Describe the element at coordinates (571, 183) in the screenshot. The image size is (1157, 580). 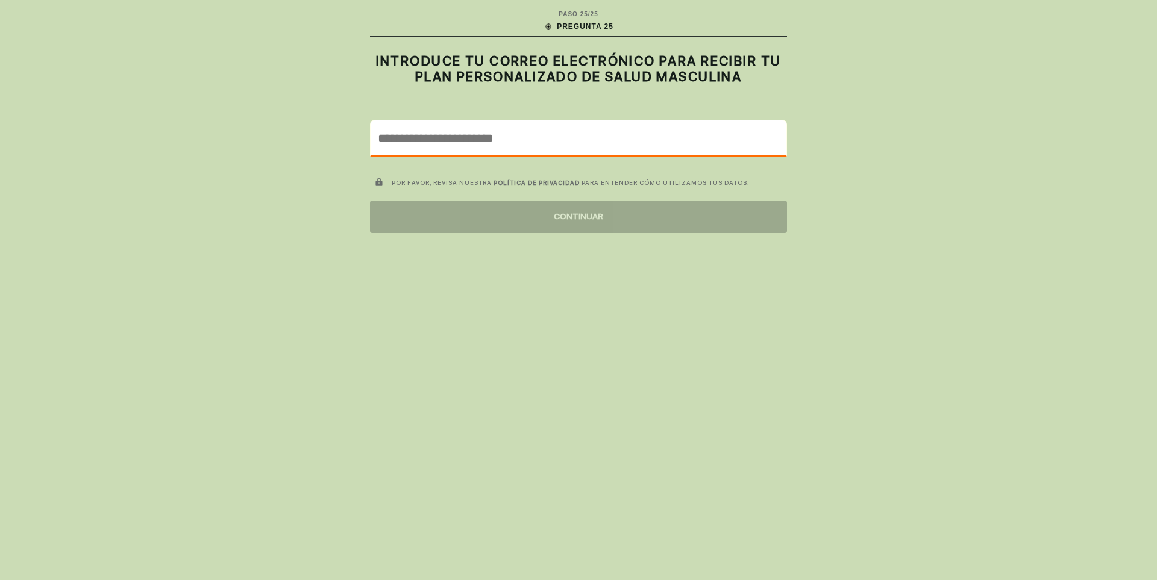
I see `span: POR FAVOR, REVISA NUESTRA PARA ENTENDER CÓMO UTILIZAMOS TUS DATOS.` at that location.